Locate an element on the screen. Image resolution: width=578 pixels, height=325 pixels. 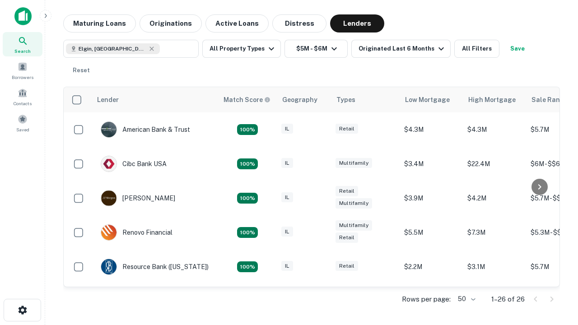
span: Saved is located at coordinates (23, 130).